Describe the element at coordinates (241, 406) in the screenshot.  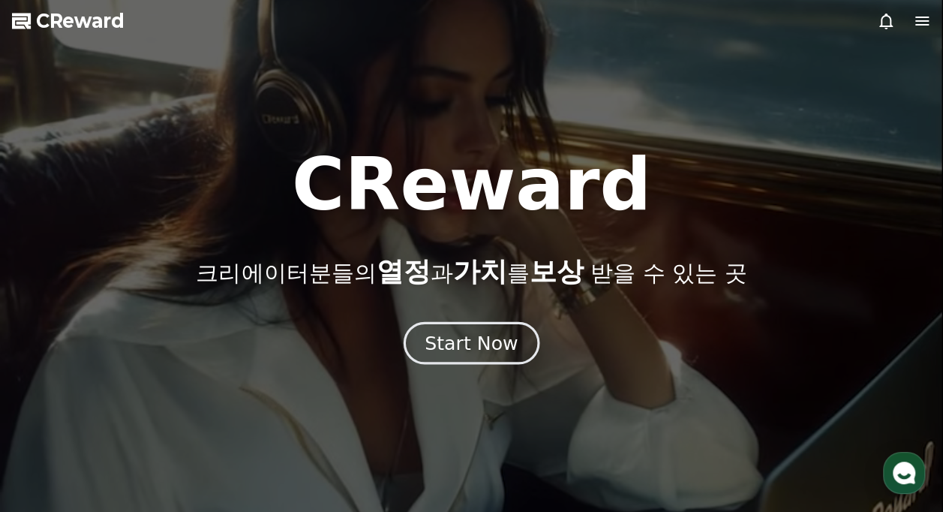
I see `a: 설정` at that location.